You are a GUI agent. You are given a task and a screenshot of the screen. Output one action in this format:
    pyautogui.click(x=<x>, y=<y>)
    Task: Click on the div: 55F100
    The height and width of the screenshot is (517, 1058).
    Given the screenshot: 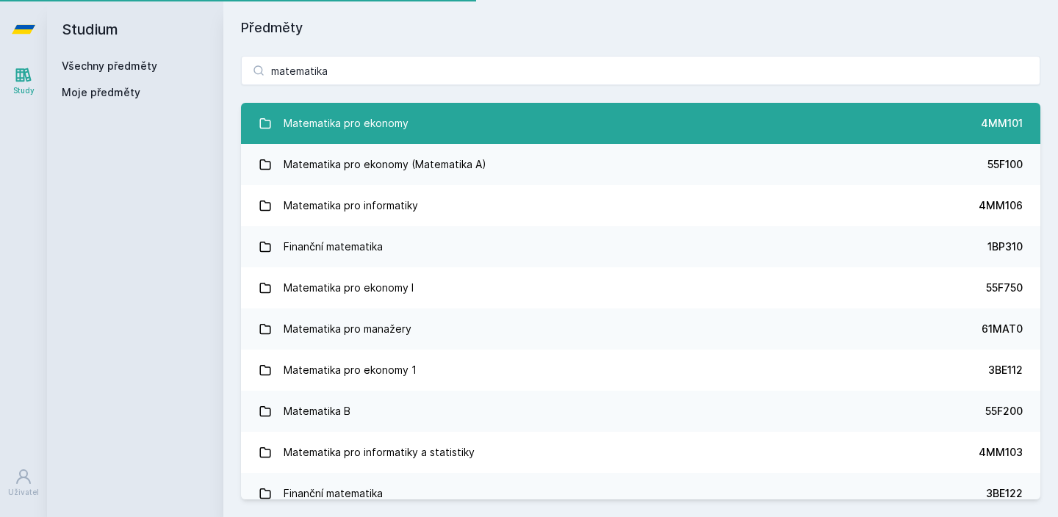 What is the action you would take?
    pyautogui.click(x=1005, y=165)
    